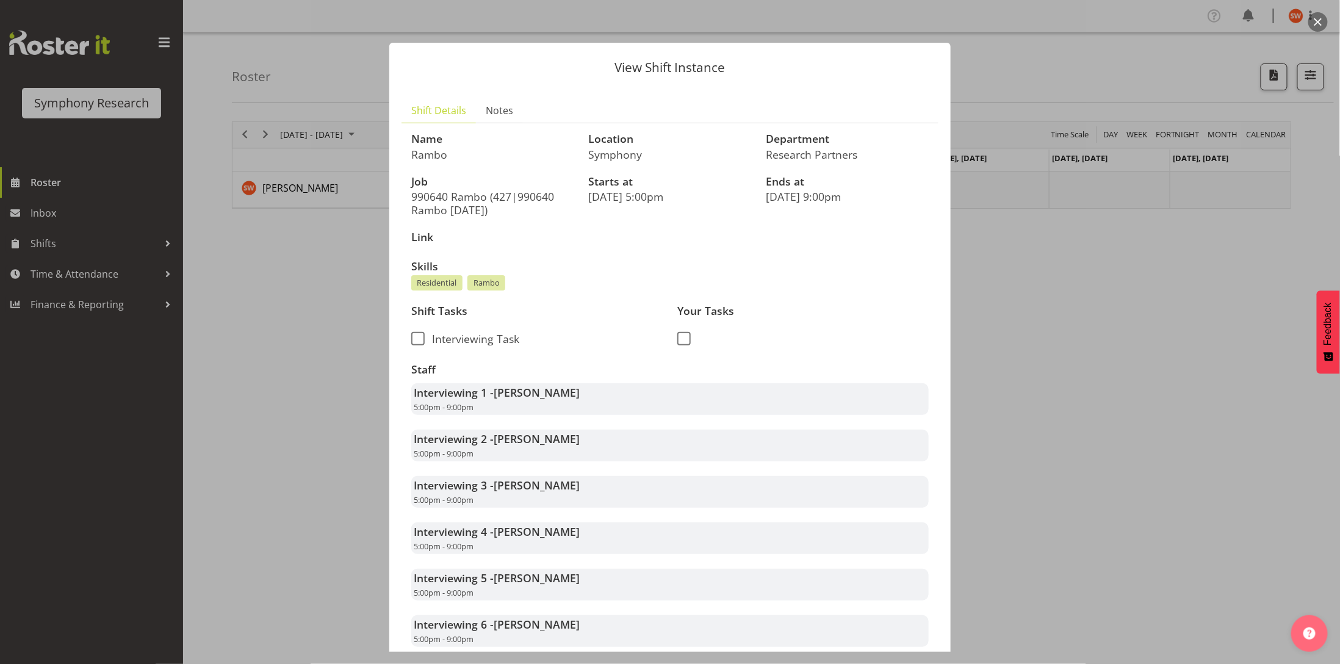 This screenshot has width=1340, height=664. Describe the element at coordinates (847, 139) in the screenshot. I see `h3: Department` at that location.